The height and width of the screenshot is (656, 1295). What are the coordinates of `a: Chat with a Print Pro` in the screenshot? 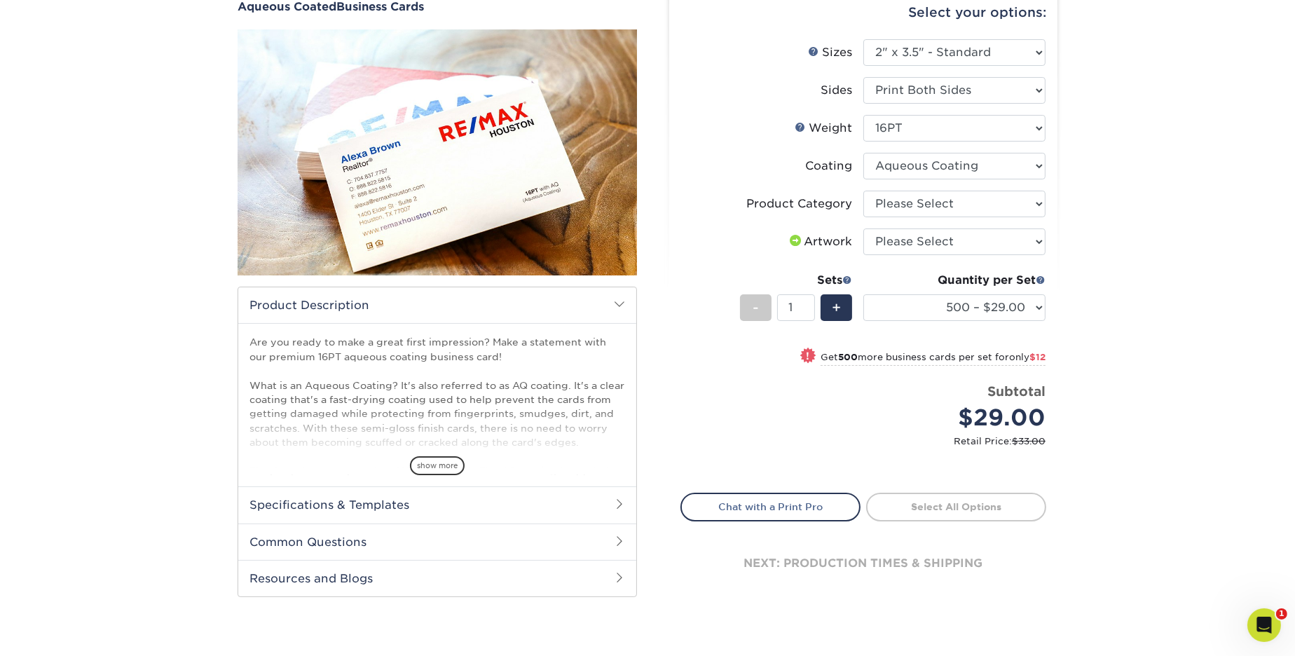 It's located at (770, 507).